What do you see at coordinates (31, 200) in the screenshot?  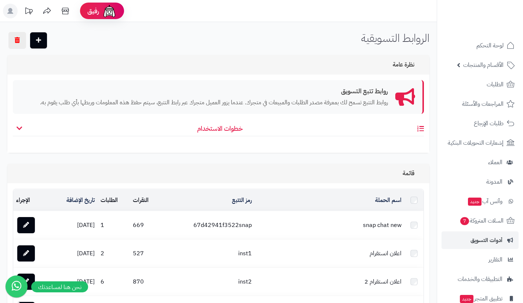 I see `td: الإجراء` at bounding box center [31, 200].